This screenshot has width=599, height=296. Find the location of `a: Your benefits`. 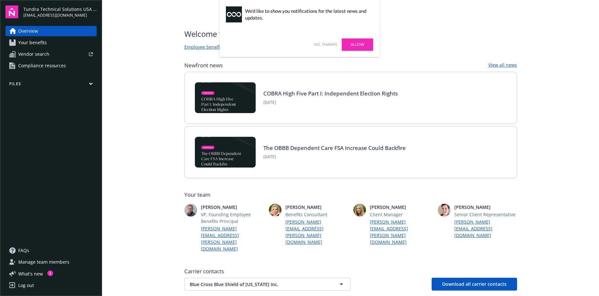

a: Your benefits is located at coordinates (51, 43).